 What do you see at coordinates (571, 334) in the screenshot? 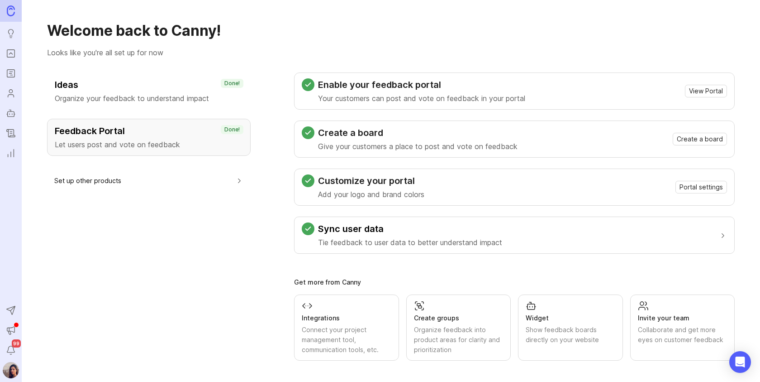
I see `div: Show feedback boards directly on your website` at bounding box center [571, 334].